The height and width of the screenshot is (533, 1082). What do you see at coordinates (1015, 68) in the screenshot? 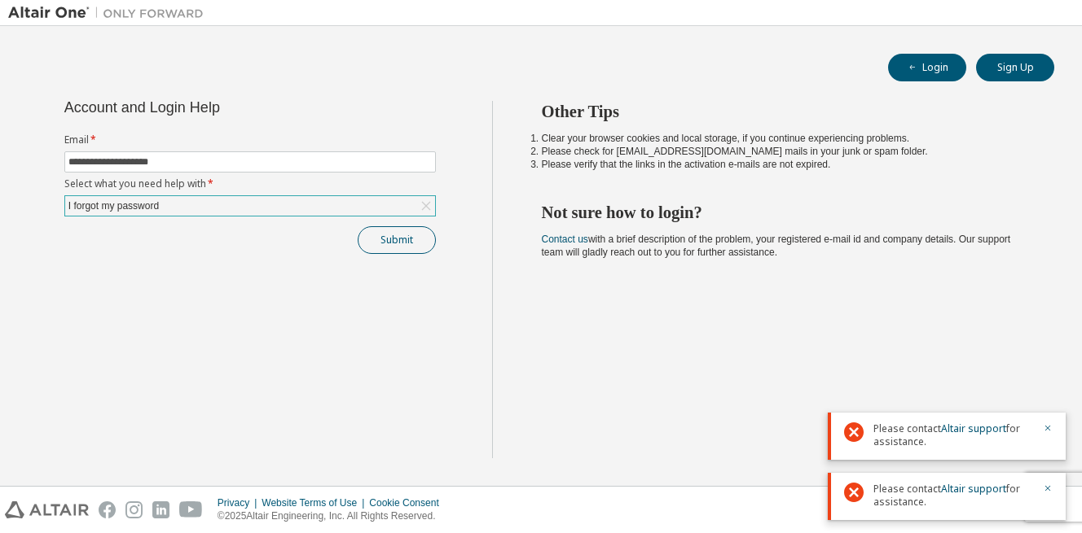
I see `button: Sign Up` at bounding box center [1015, 68].